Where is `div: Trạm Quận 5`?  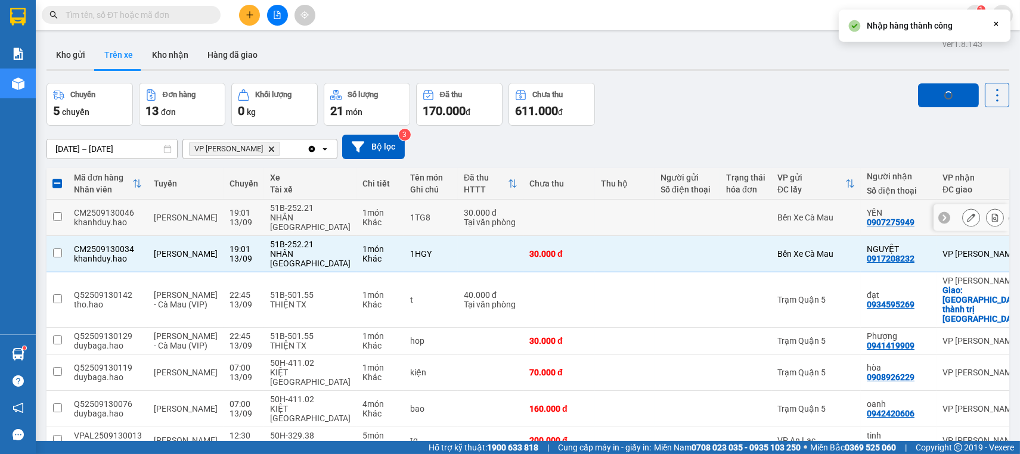
div: Trạm Quận 5 is located at coordinates (817, 409).